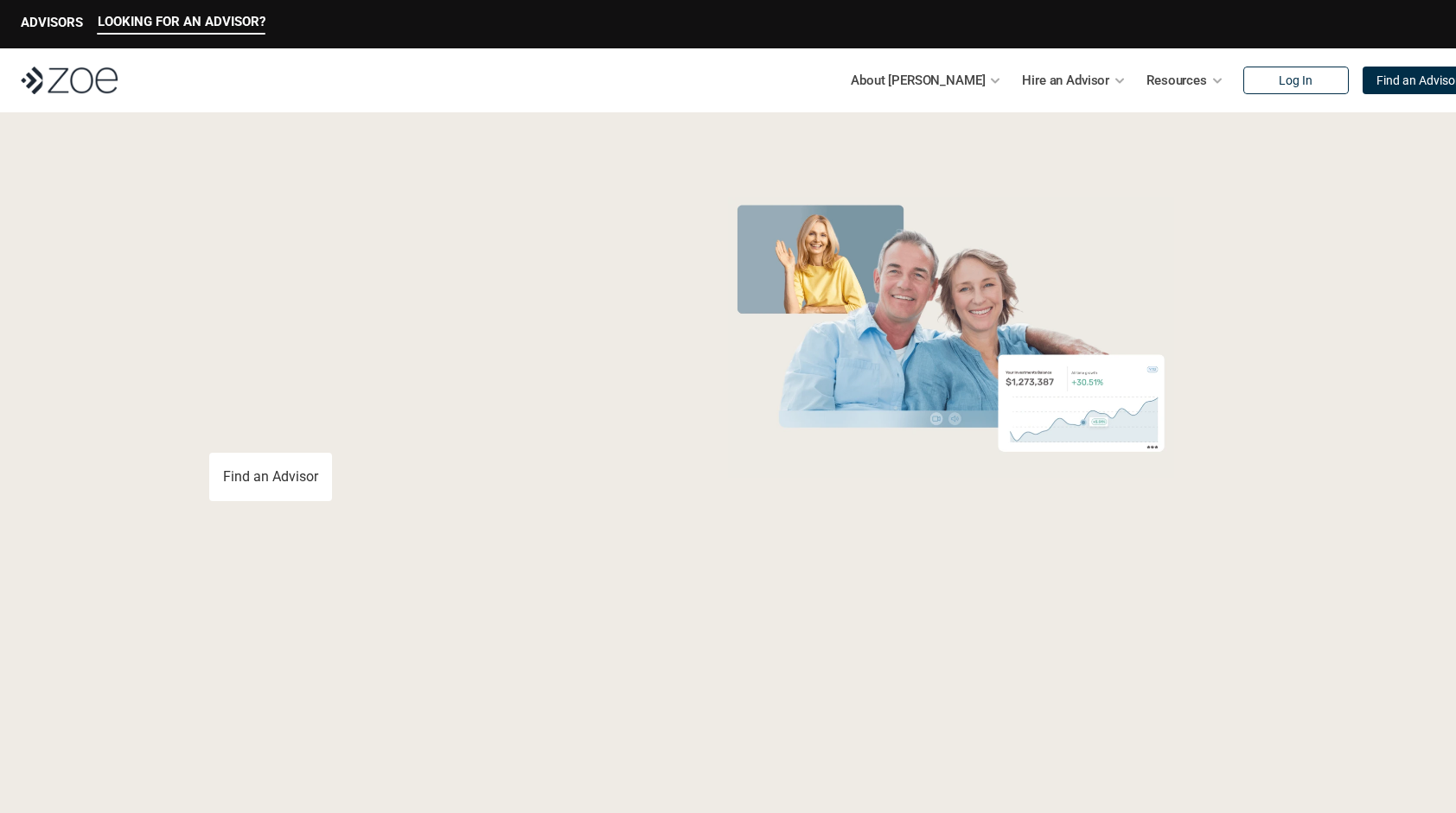 The image size is (1456, 813). Describe the element at coordinates (1177, 80) in the screenshot. I see `p: Resources` at that location.